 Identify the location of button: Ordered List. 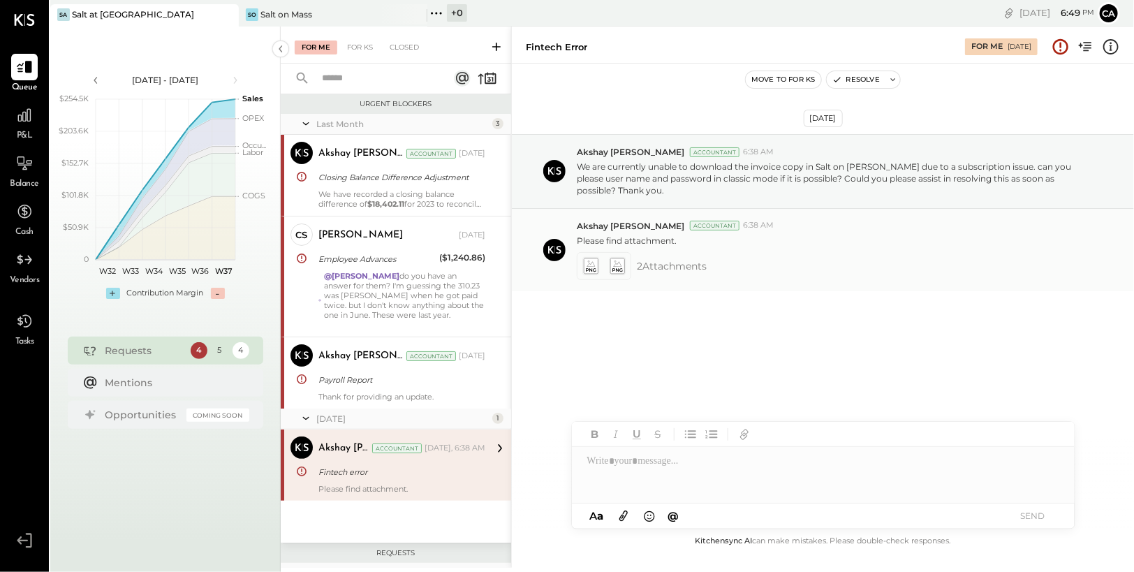
(711, 434).